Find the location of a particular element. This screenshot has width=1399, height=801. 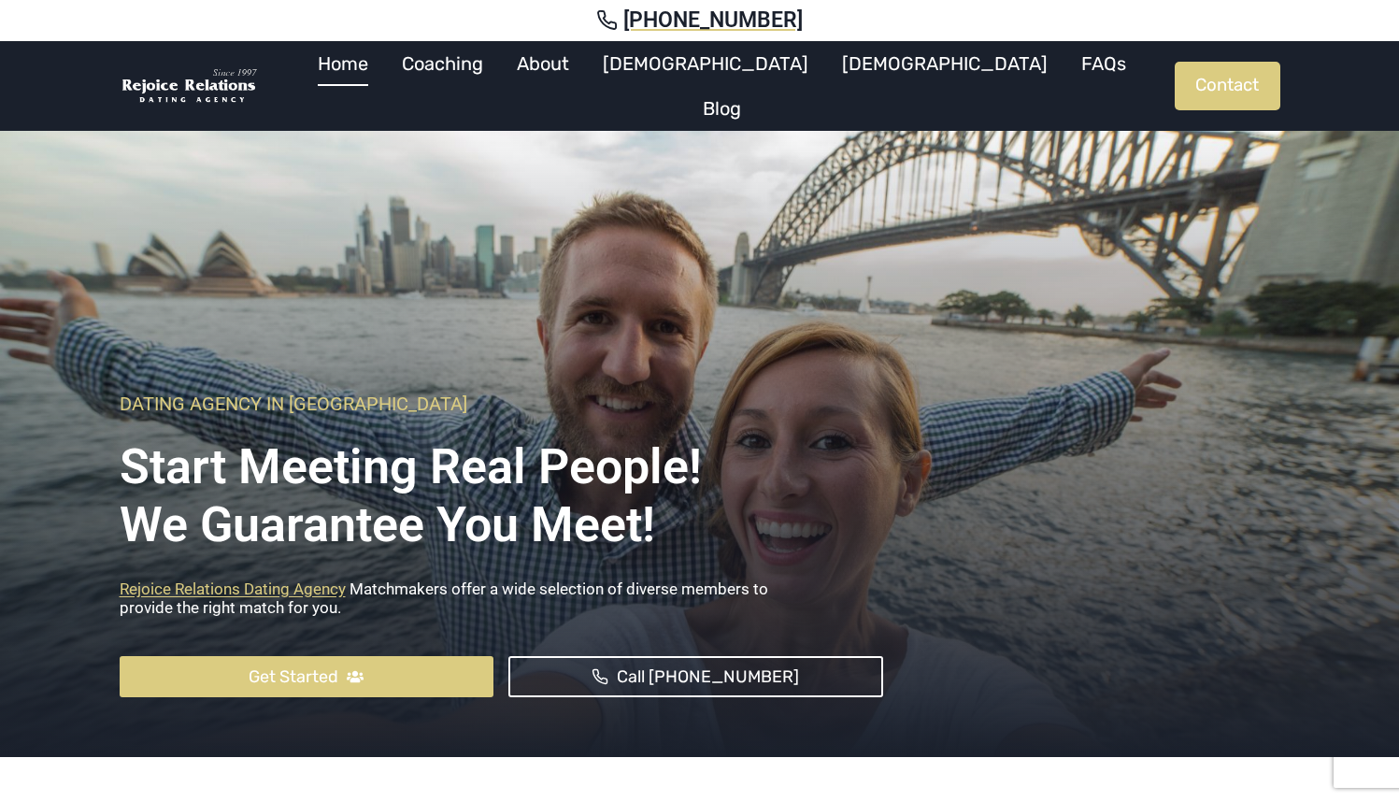

p: Matchmakers offer a wide selection of diverse members to provide the right match for you. is located at coordinates (501, 603).